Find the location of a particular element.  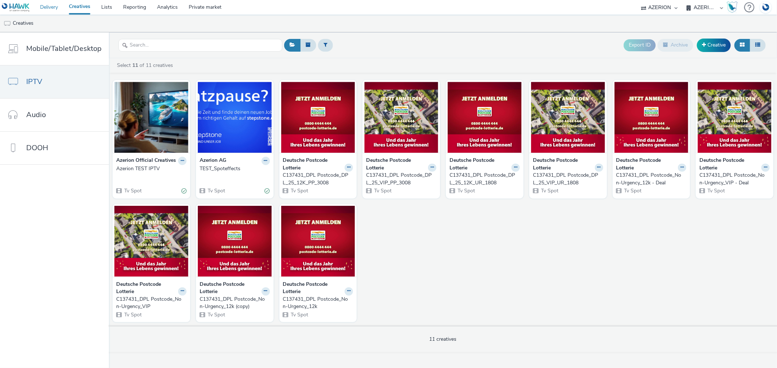

div: Hawk Academy is located at coordinates (732, 7).